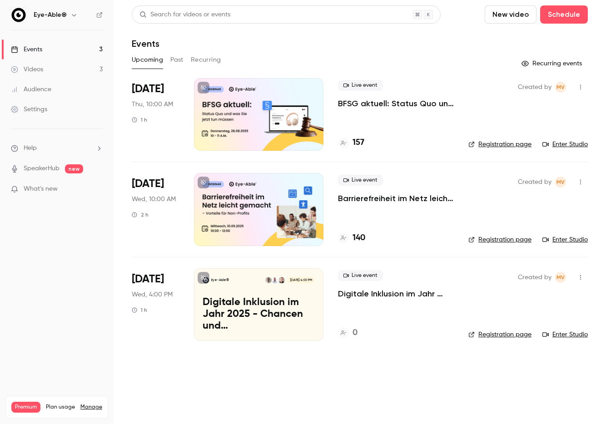 This screenshot has width=606, height=424. I want to click on a: SpeakerHub, so click(41, 168).